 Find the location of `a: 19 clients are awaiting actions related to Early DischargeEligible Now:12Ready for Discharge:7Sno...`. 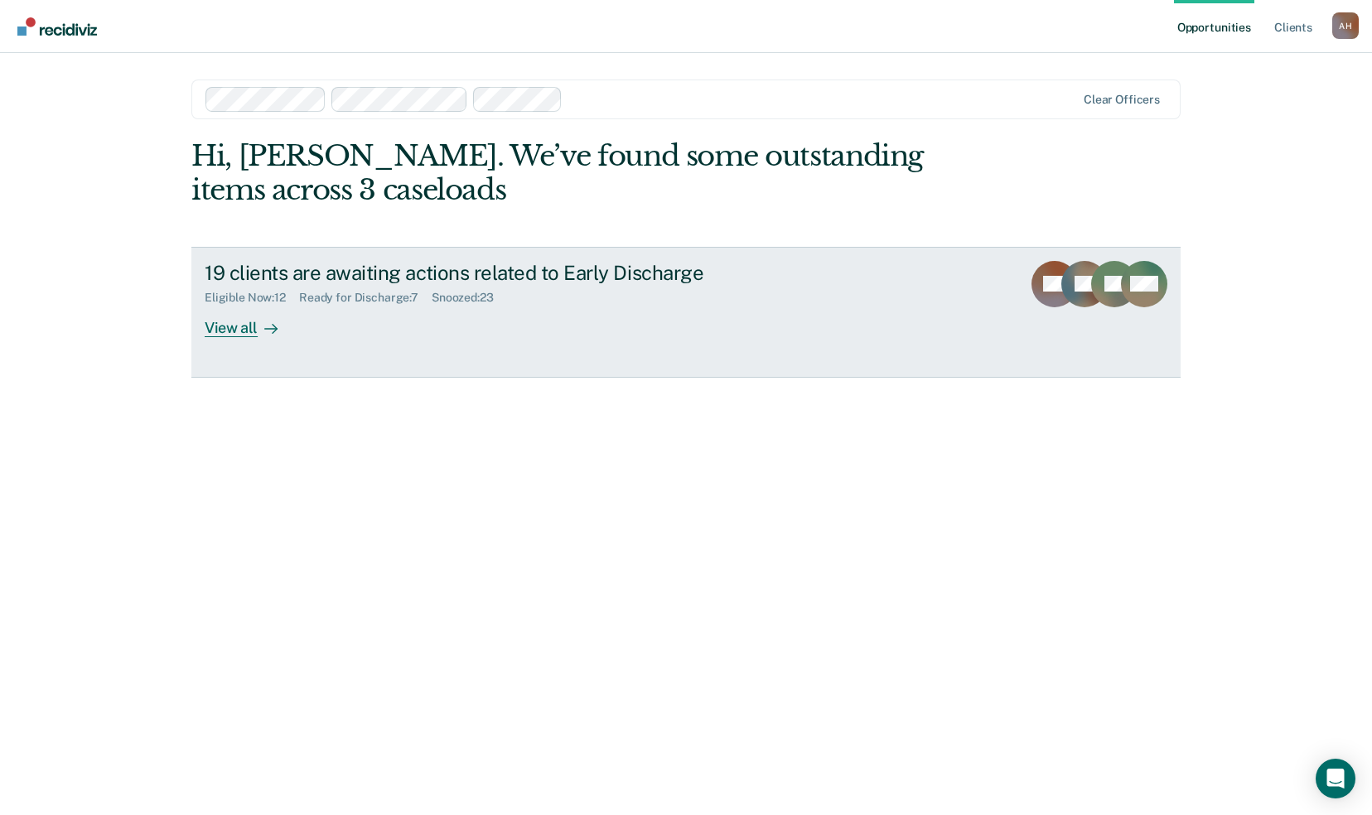

a: 19 clients are awaiting actions related to Early DischargeEligible Now:12Ready for Discharge:7Sno... is located at coordinates (686, 312).